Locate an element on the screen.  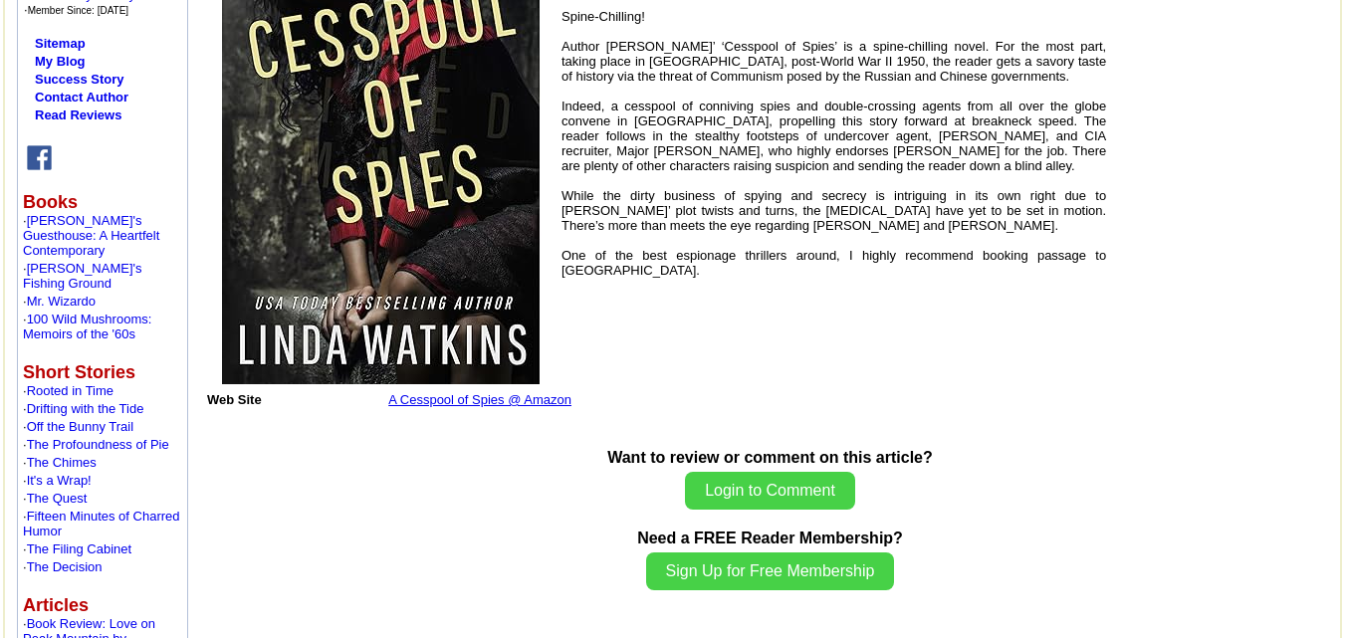
a: Success Story is located at coordinates (80, 79).